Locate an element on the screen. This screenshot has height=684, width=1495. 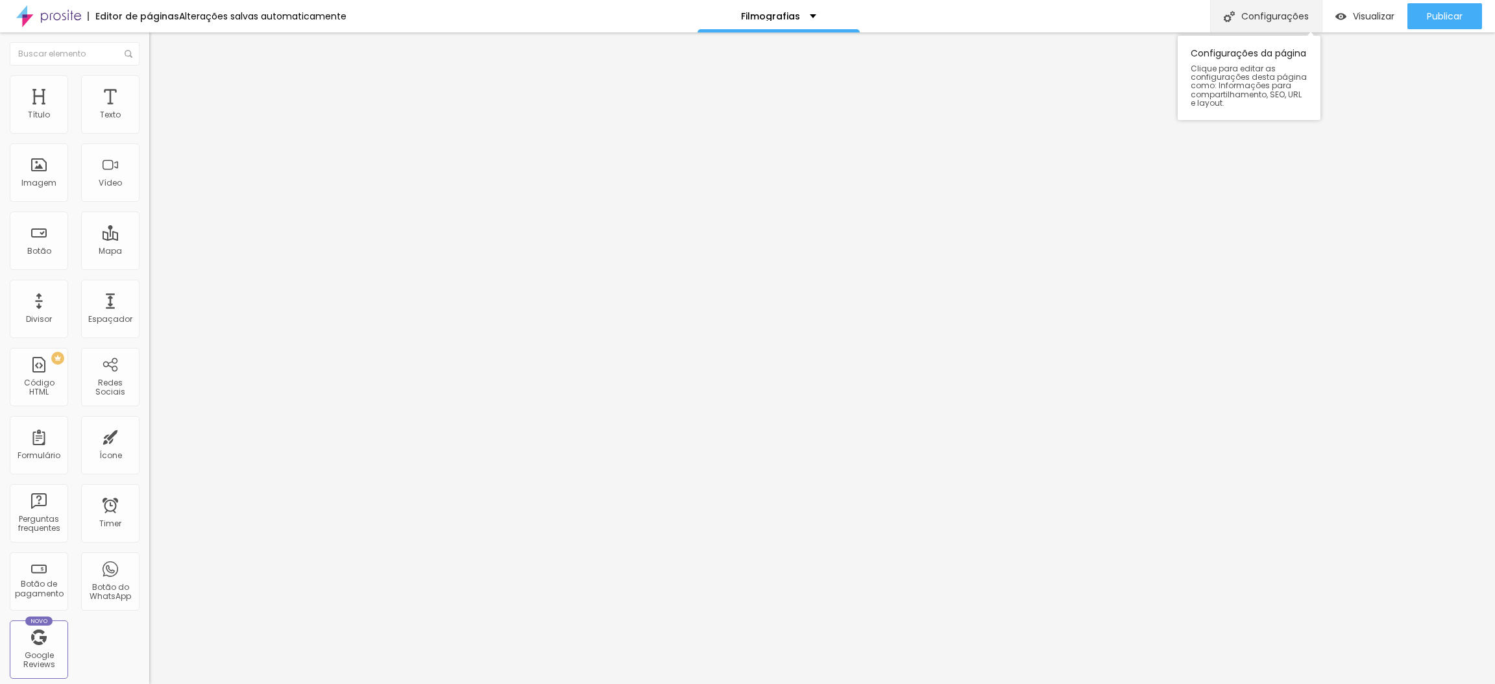
div: Botão is located at coordinates (39, 251).